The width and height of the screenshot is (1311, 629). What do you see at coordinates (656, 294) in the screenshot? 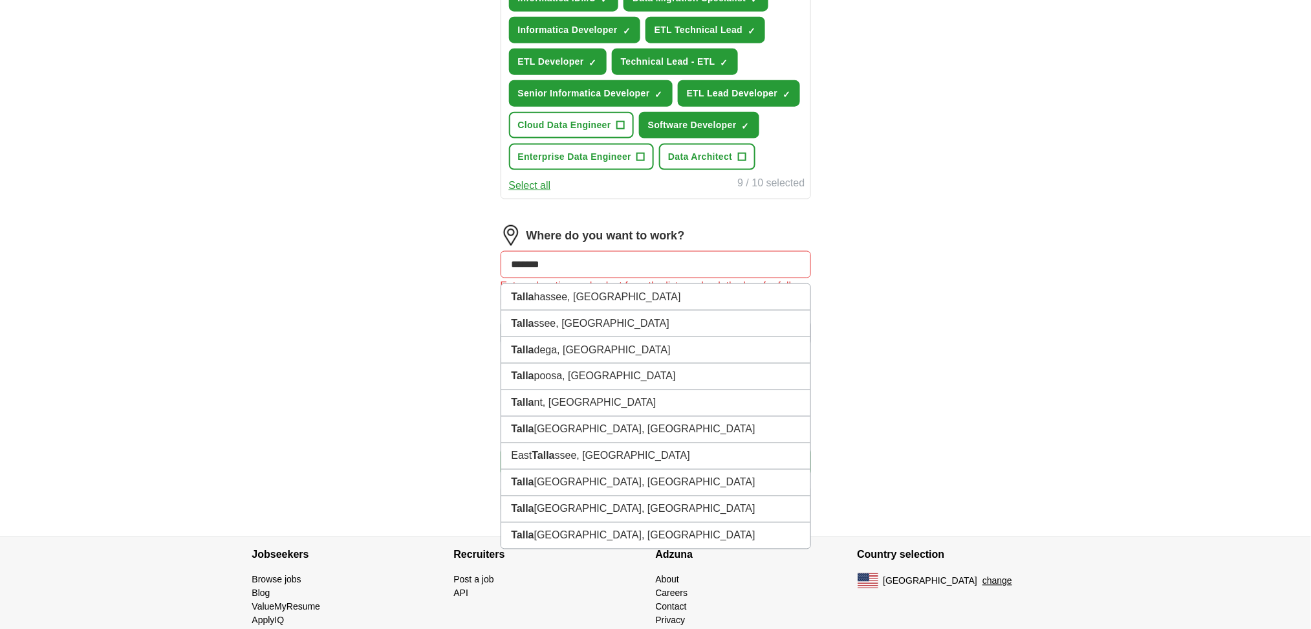
I see `div: Enter a location and select from the list, or check the box for fully remote roles` at bounding box center [656, 294].